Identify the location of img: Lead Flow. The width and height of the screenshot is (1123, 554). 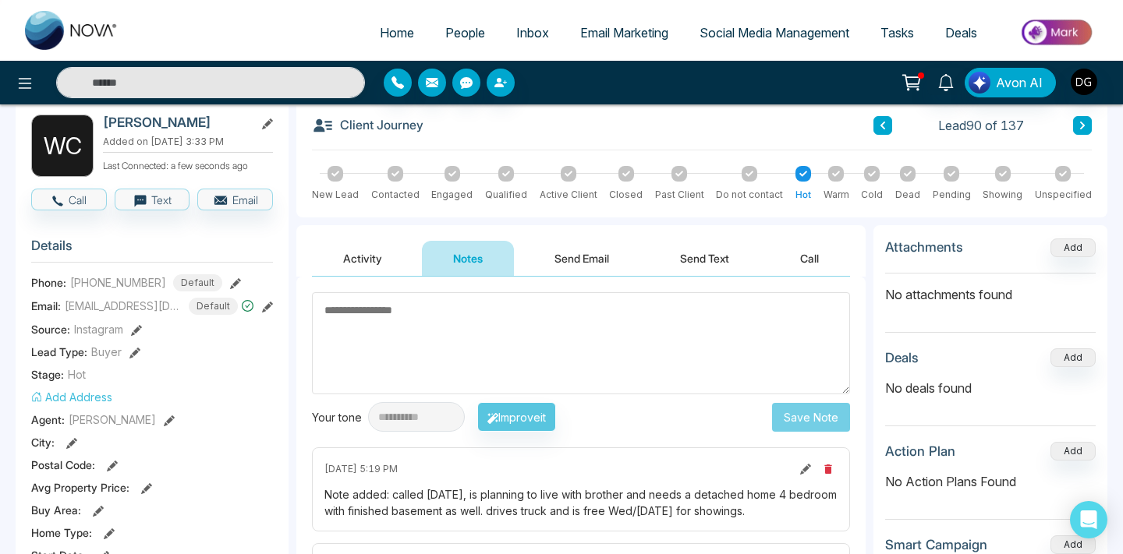
(979, 83).